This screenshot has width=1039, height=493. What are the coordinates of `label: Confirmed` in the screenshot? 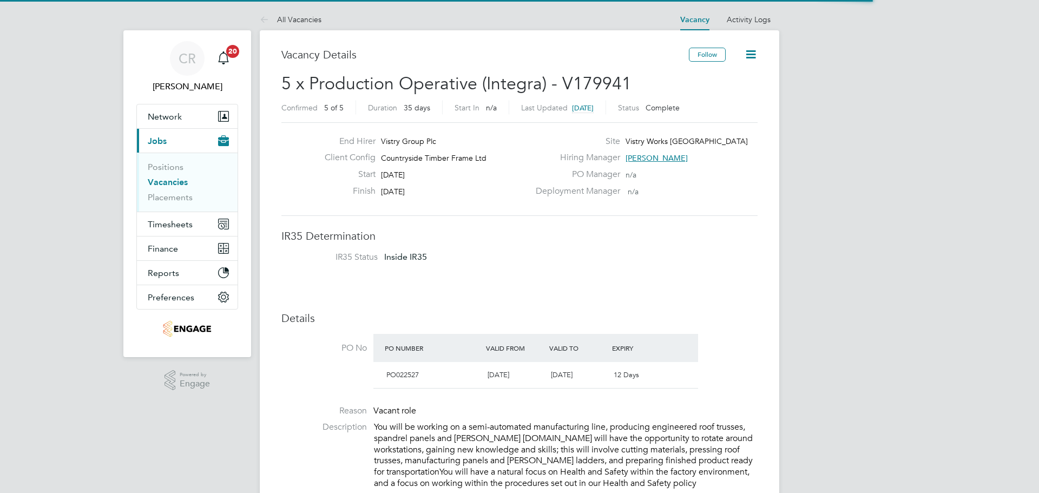 It's located at (299, 108).